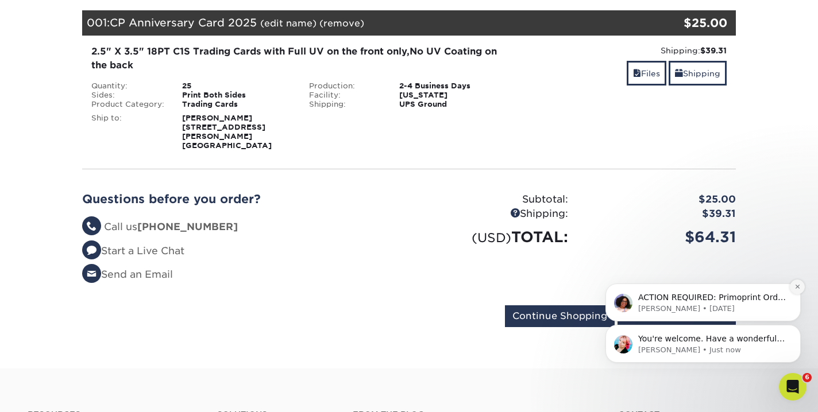  What do you see at coordinates (300, 59) in the screenshot?
I see `div: 2.5" X 3.5" 18PT C1S Trading Cards with Full UV on the front only,No UV Coating on the back` at bounding box center [300, 59].